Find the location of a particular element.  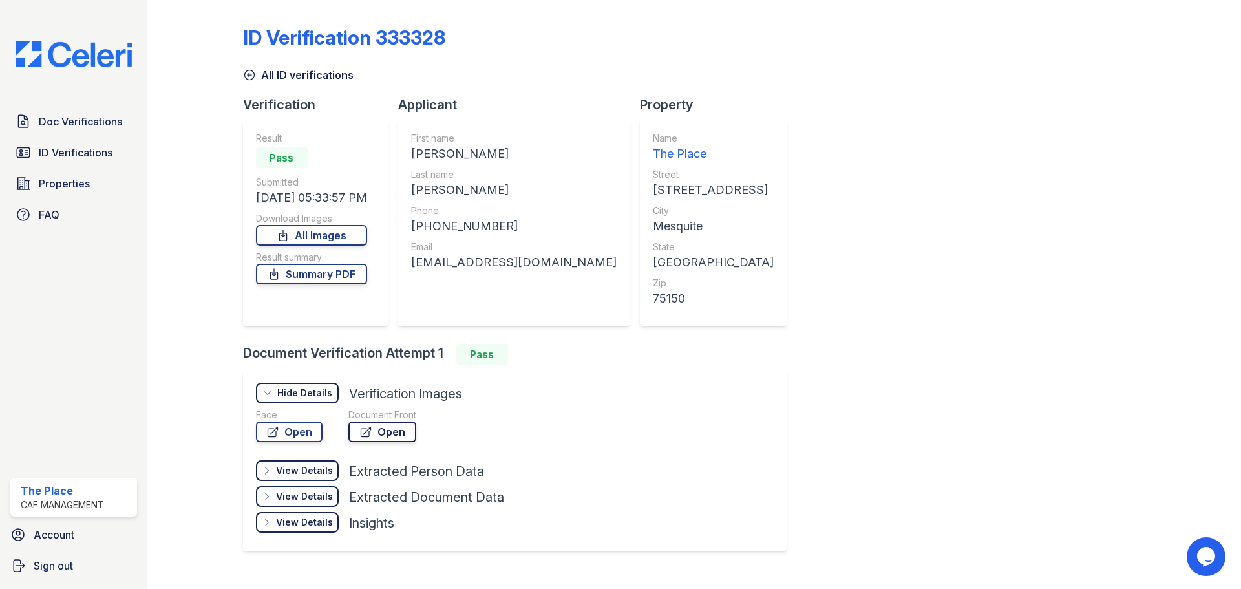

div: Zip is located at coordinates (713, 283).